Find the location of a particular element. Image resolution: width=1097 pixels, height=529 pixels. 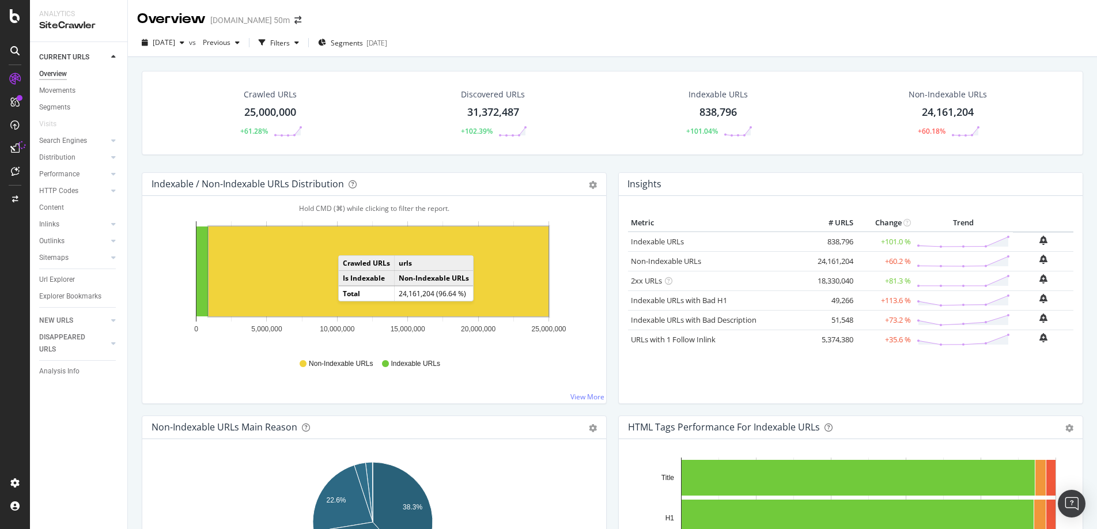

div: NEW URLS is located at coordinates (56, 320).